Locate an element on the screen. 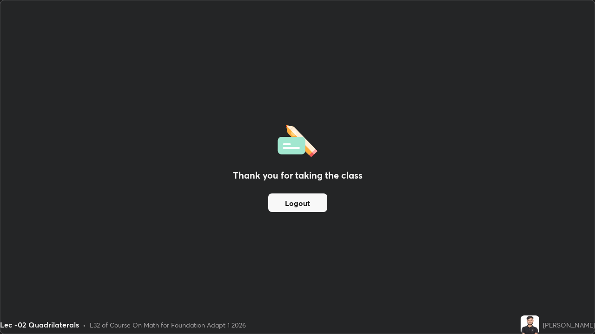 The width and height of the screenshot is (595, 334). img: e9509afeb8d349309d785b2dea92ae11.jpg is located at coordinates (530, 325).